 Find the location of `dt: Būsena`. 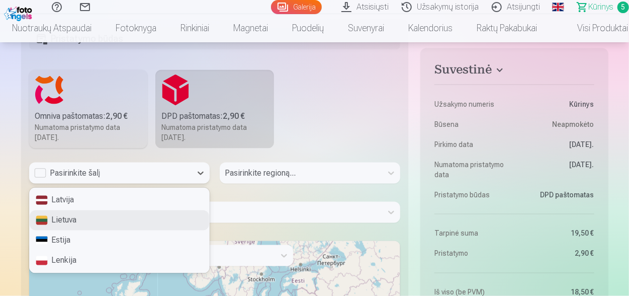

dt: Būsena is located at coordinates (472, 124).